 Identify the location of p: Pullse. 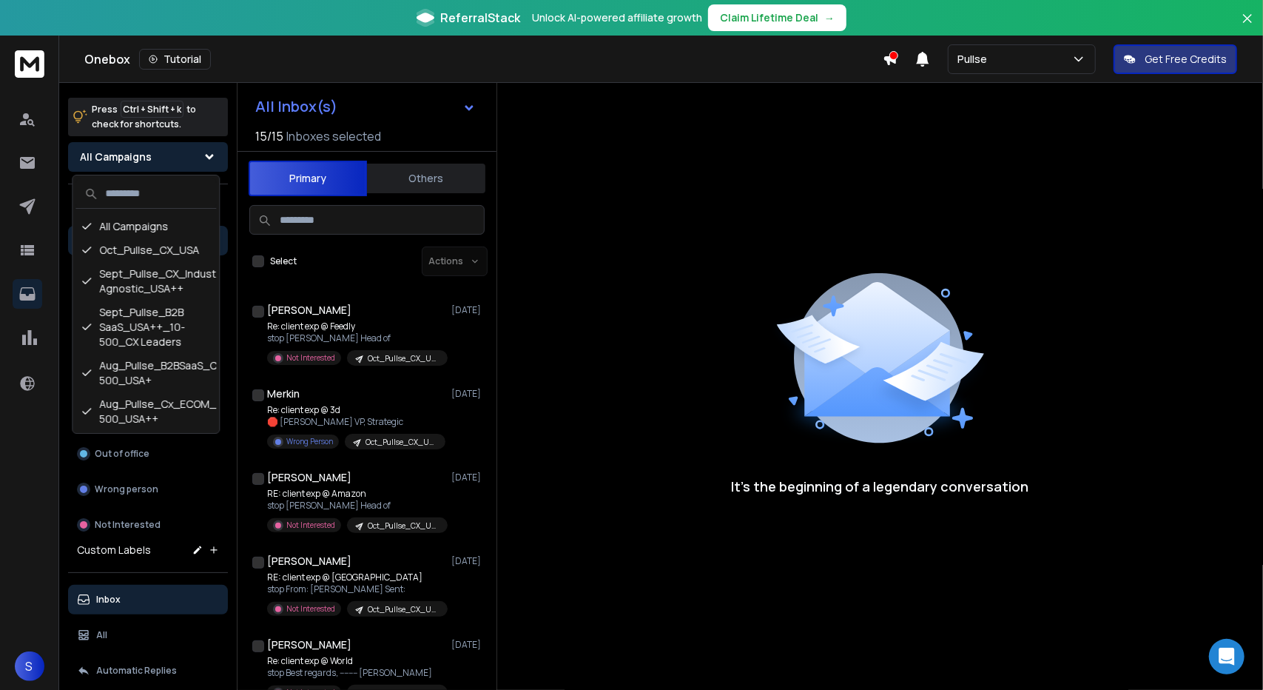
(975, 59).